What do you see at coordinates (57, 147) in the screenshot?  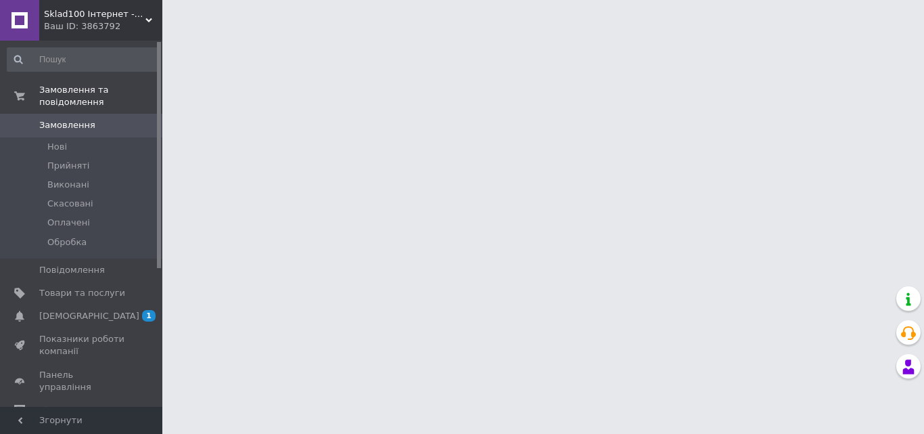 I see `span: Нові` at bounding box center [57, 147].